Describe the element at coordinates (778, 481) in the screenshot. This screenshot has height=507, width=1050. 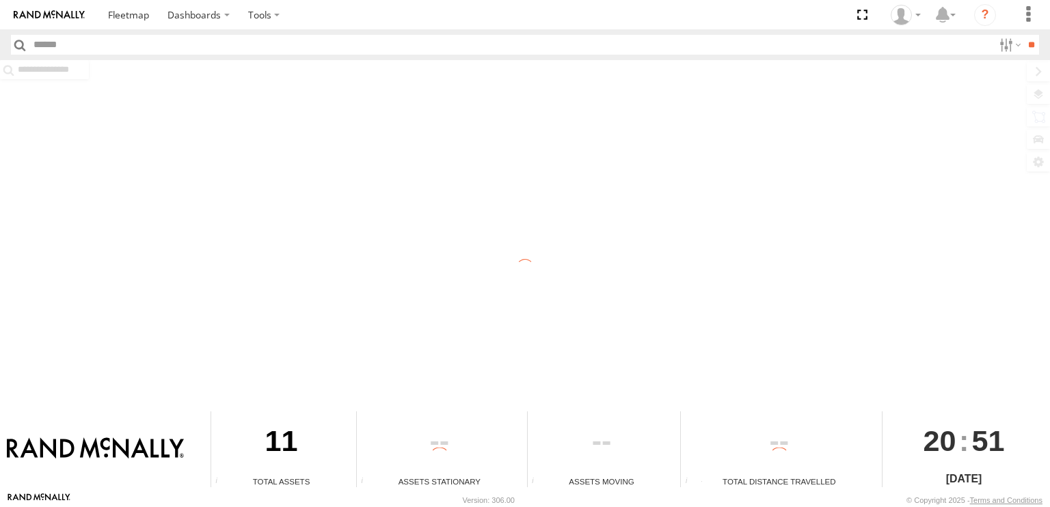
I see `div: Total Distance Travelled` at that location.